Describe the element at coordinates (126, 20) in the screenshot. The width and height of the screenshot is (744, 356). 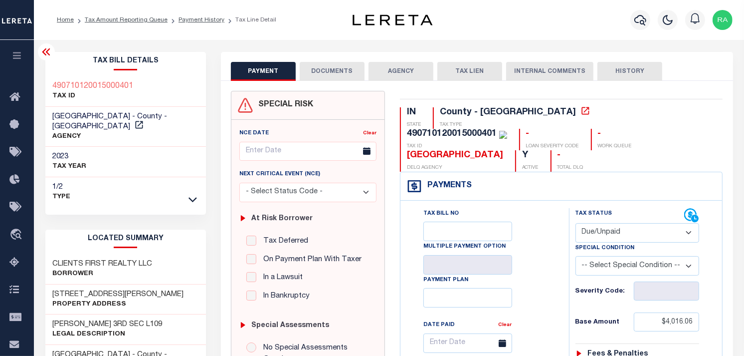
I see `a: Tax Amount Reporting Queue` at that location.